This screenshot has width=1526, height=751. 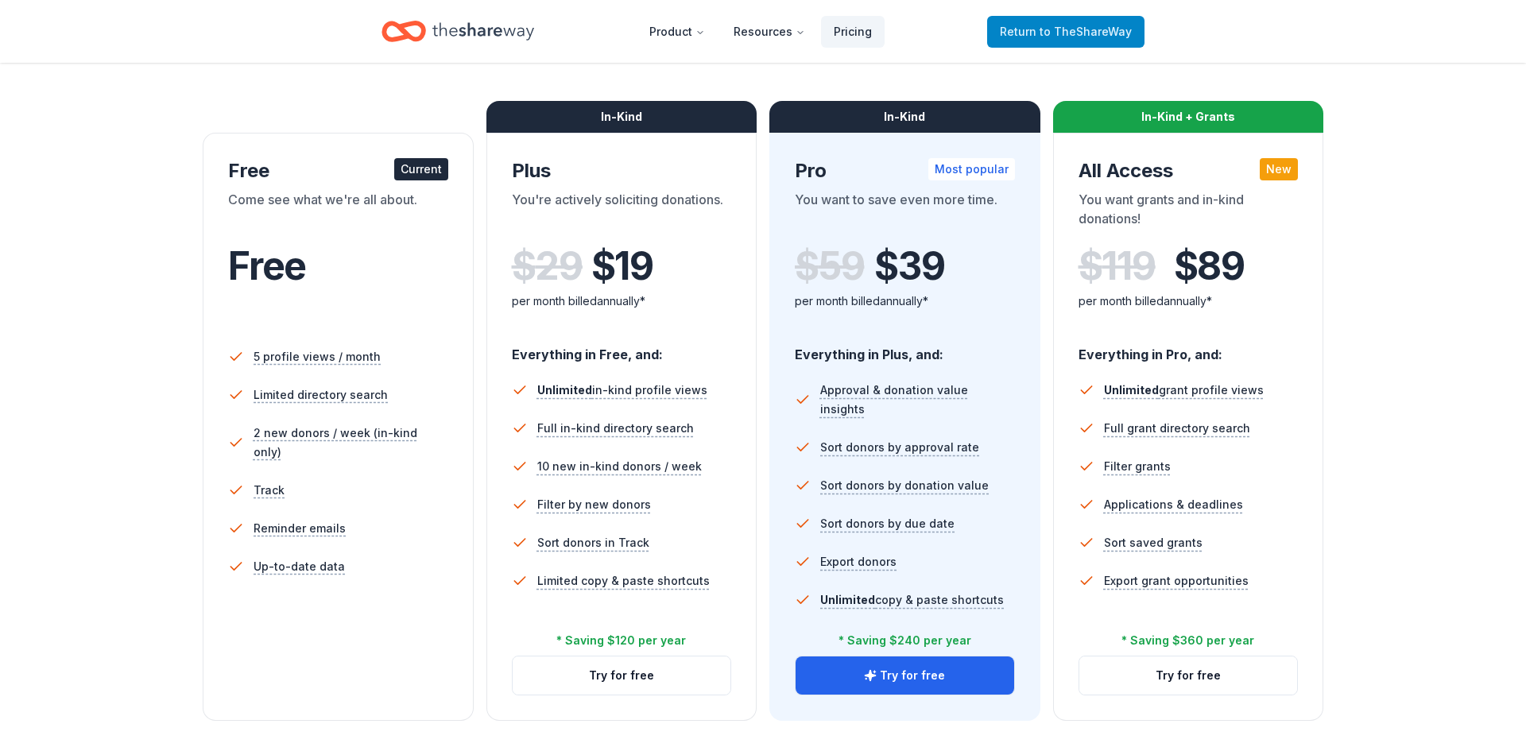 I want to click on span: Sort saved grants, so click(x=1154, y=543).